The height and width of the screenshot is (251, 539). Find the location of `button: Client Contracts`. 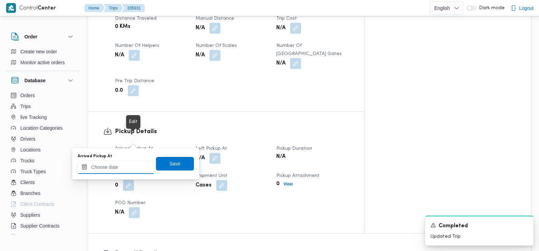

button: Client Contracts is located at coordinates (43, 204).